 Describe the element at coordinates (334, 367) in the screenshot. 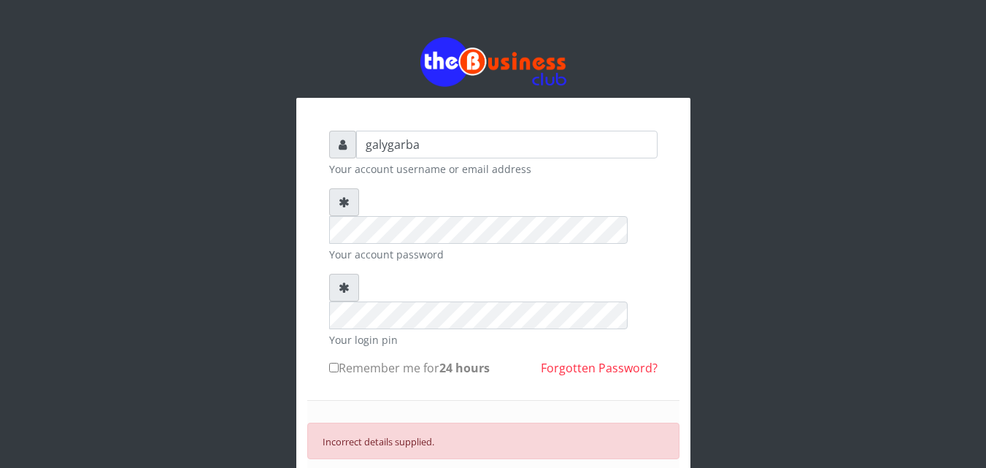

I see `input: Remember me for24 hours` at that location.